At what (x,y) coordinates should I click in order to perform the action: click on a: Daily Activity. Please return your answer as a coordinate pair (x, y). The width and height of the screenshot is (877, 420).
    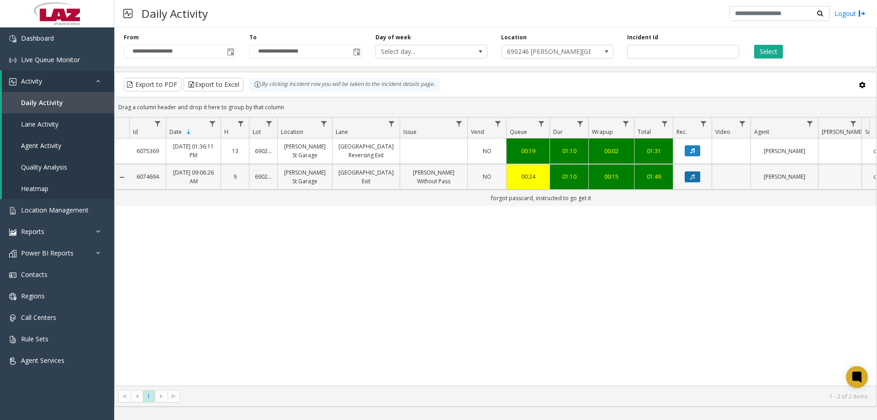
    Looking at the image, I should click on (58, 102).